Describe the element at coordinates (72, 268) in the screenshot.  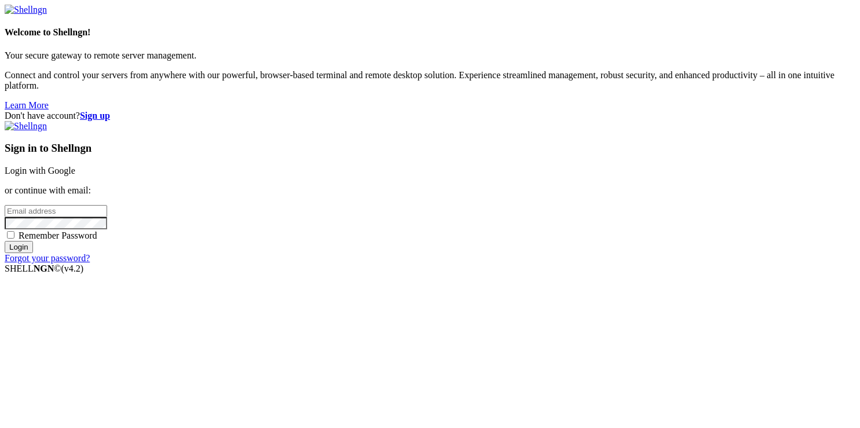
I see `span: 4.2.0` at that location.